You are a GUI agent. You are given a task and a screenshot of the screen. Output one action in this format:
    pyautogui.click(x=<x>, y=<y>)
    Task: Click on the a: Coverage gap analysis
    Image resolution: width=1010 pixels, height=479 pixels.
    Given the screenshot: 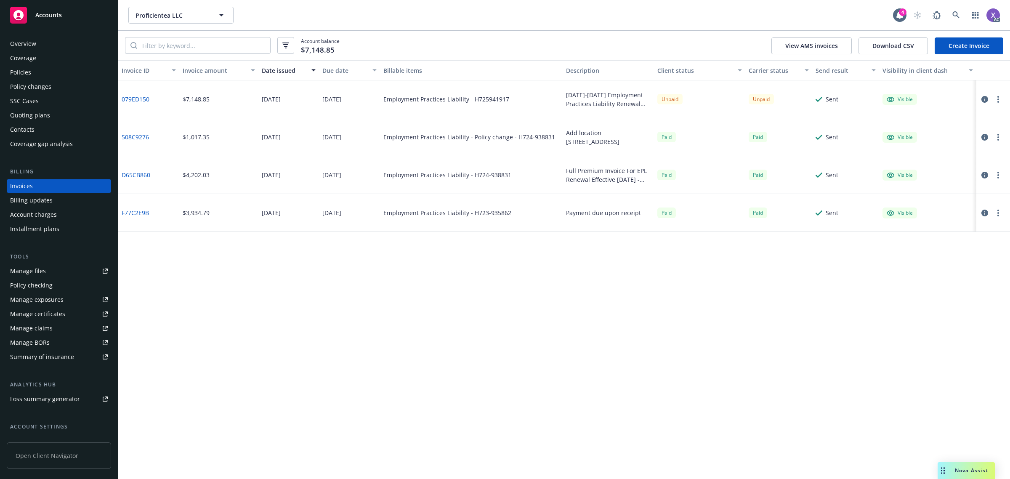 What is the action you would take?
    pyautogui.click(x=59, y=144)
    